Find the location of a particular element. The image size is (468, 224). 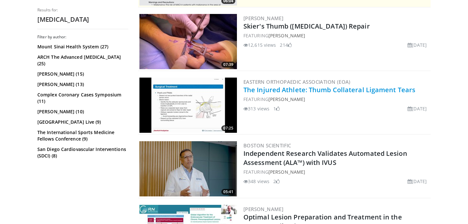

li: 2 is located at coordinates (276, 181).